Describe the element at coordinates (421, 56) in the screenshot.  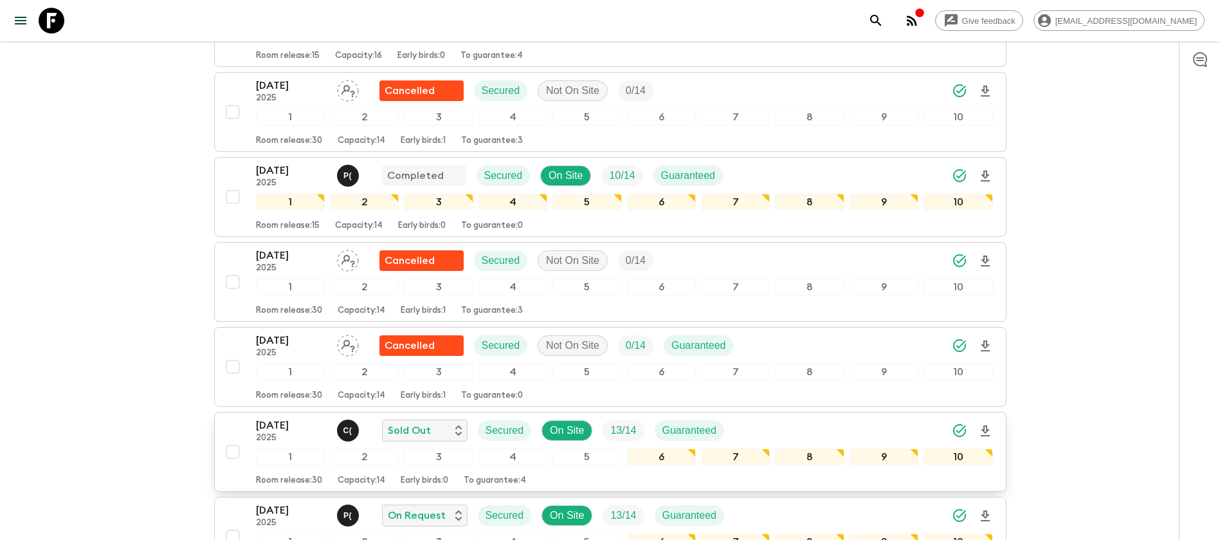
I see `p: Early birds: 0` at that location.